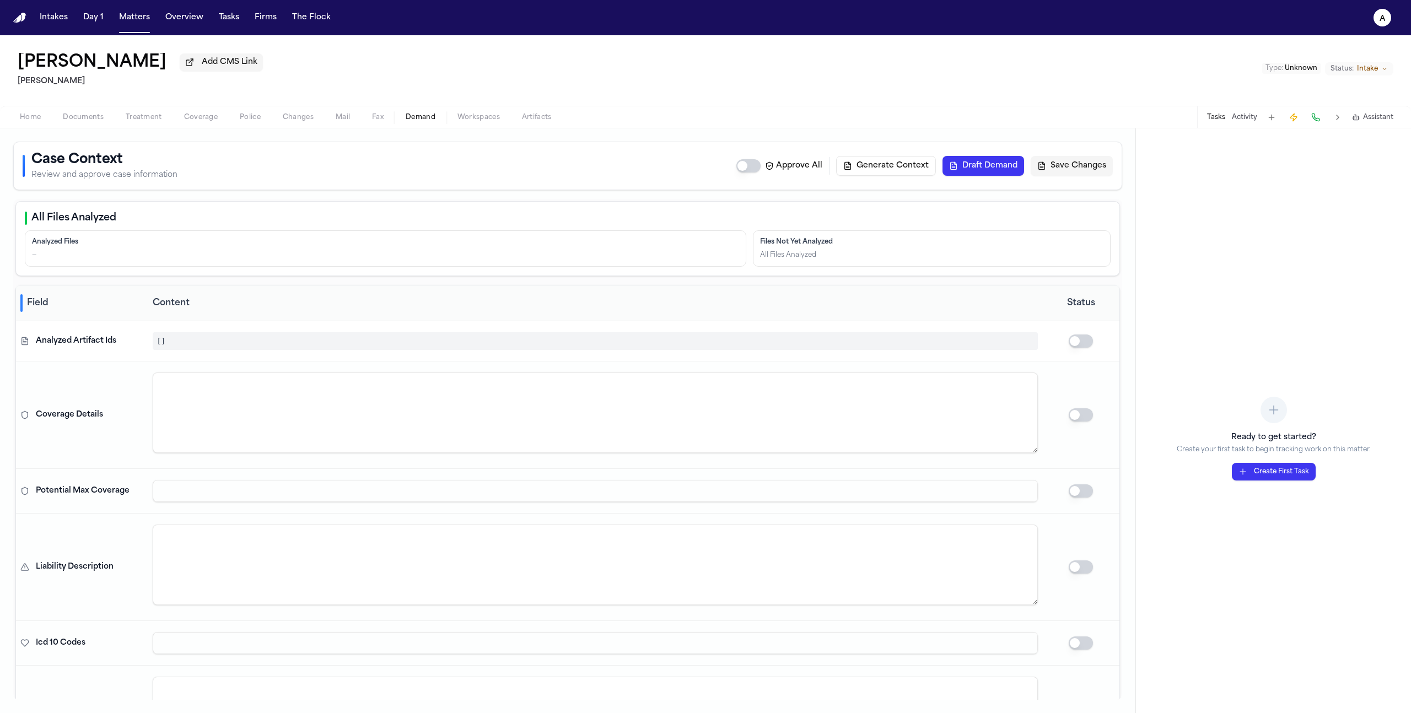 The height and width of the screenshot is (713, 1411). Describe the element at coordinates (377, 117) in the screenshot. I see `span: Fax` at that location.